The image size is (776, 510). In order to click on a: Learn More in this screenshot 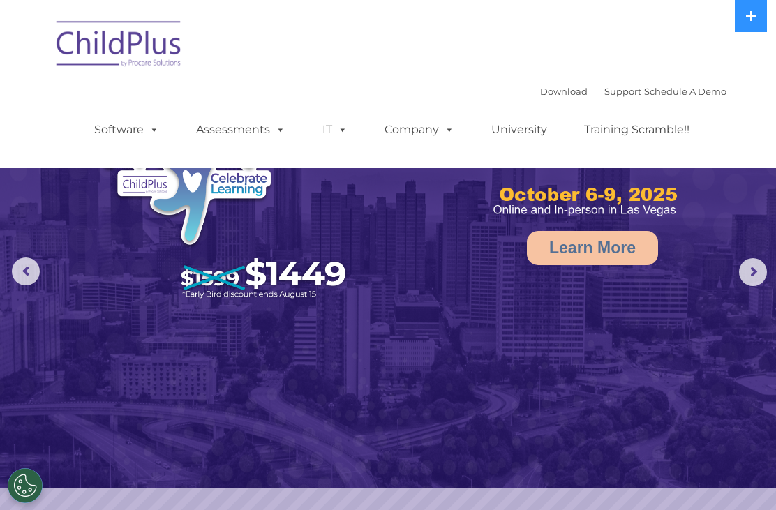, I will do `click(592, 248)`.